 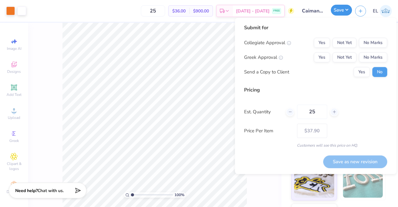 What do you see at coordinates (376, 11) in the screenshot?
I see `span: EL` at bounding box center [376, 11].